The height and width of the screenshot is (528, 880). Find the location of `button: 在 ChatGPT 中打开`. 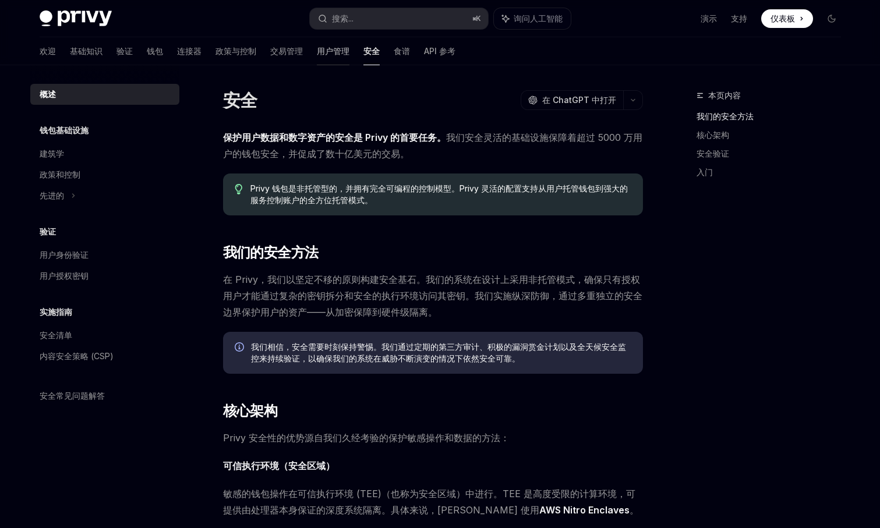

button: 在 ChatGPT 中打开 is located at coordinates (572, 100).